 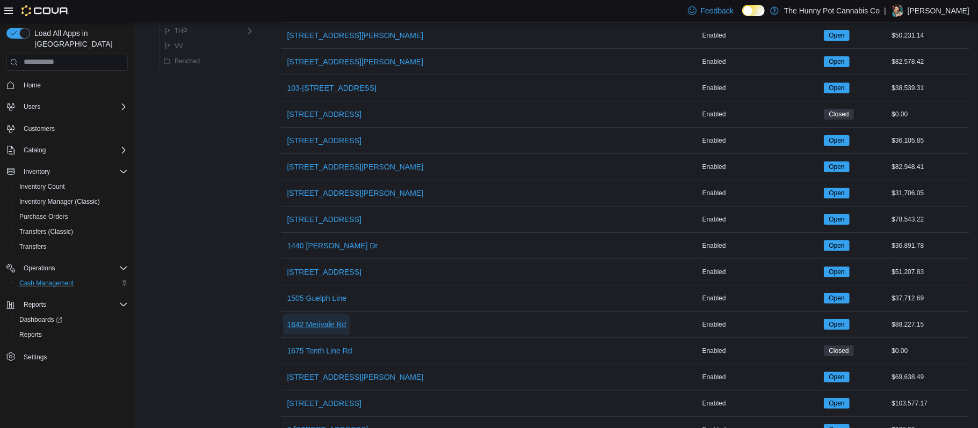 What do you see at coordinates (742, 16) in the screenshot?
I see `span: Dark Mode` at bounding box center [742, 16].